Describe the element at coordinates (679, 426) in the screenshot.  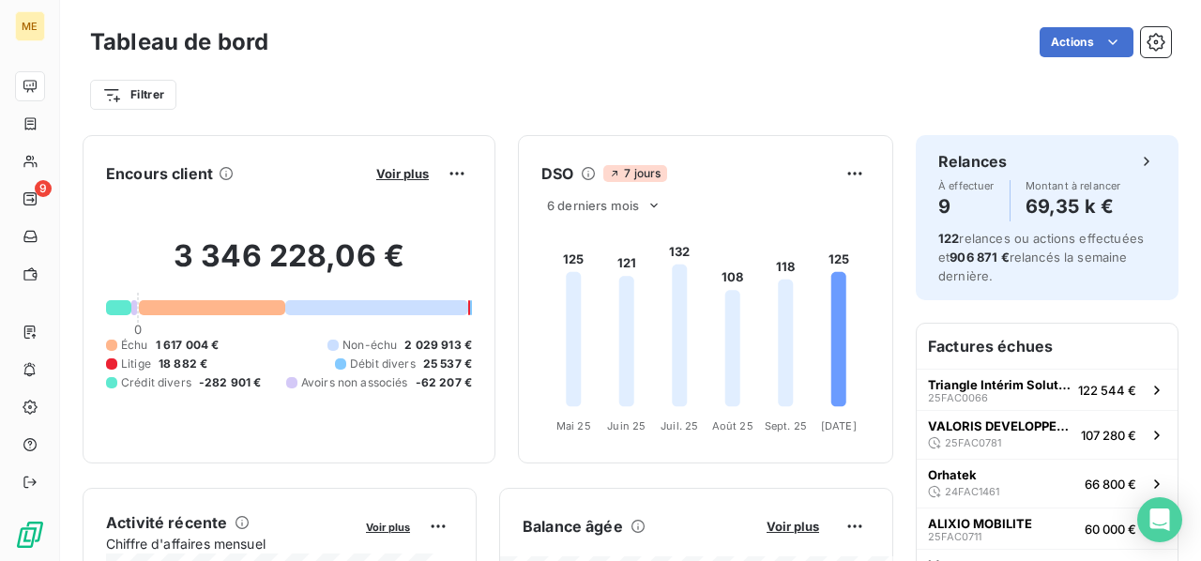
I see `tspan: Juil. 25` at that location.